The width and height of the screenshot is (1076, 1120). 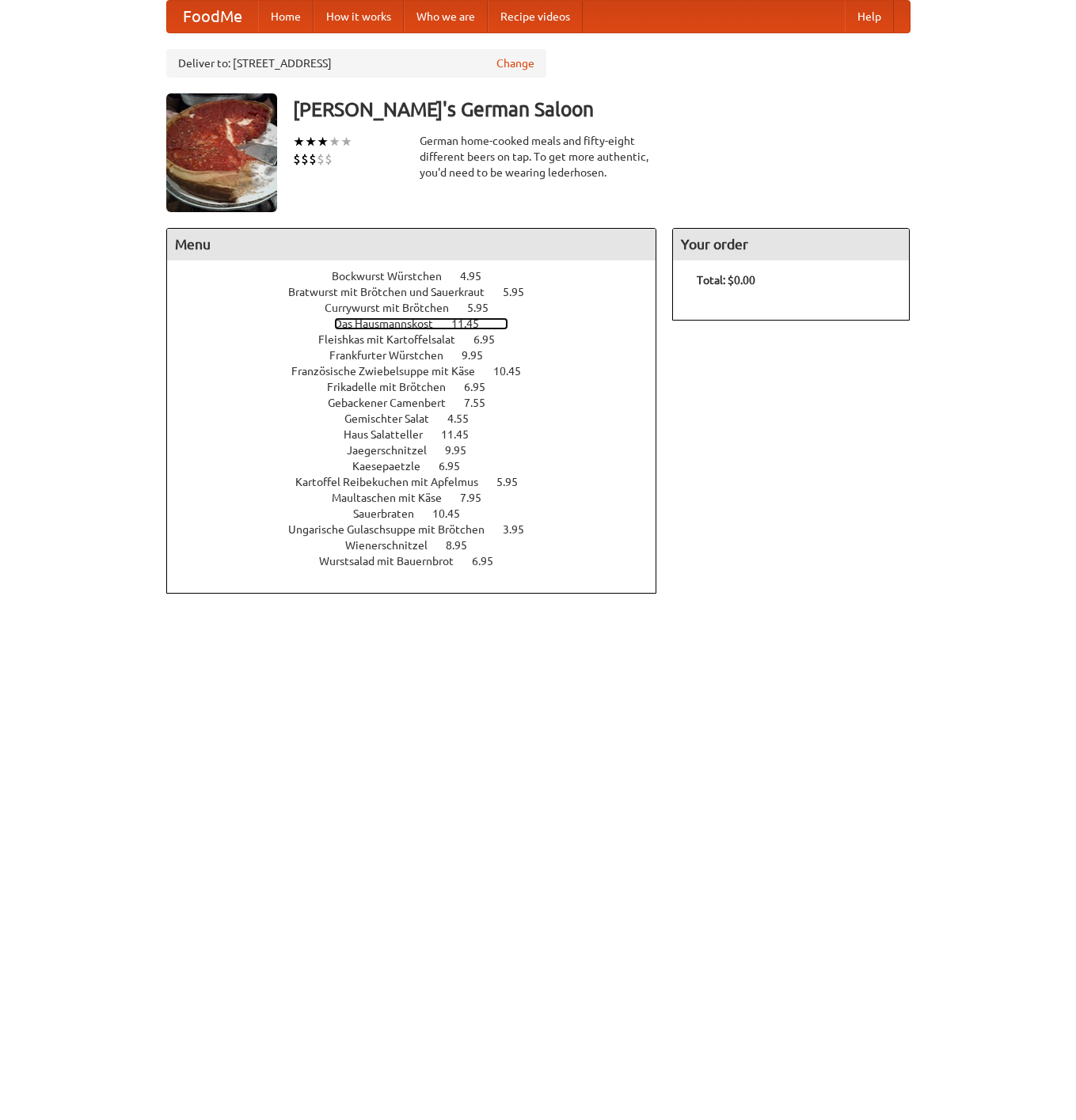 What do you see at coordinates (421, 340) in the screenshot?
I see `a: Fleishkas mit Kartoffelsalat 6.95` at bounding box center [421, 340].